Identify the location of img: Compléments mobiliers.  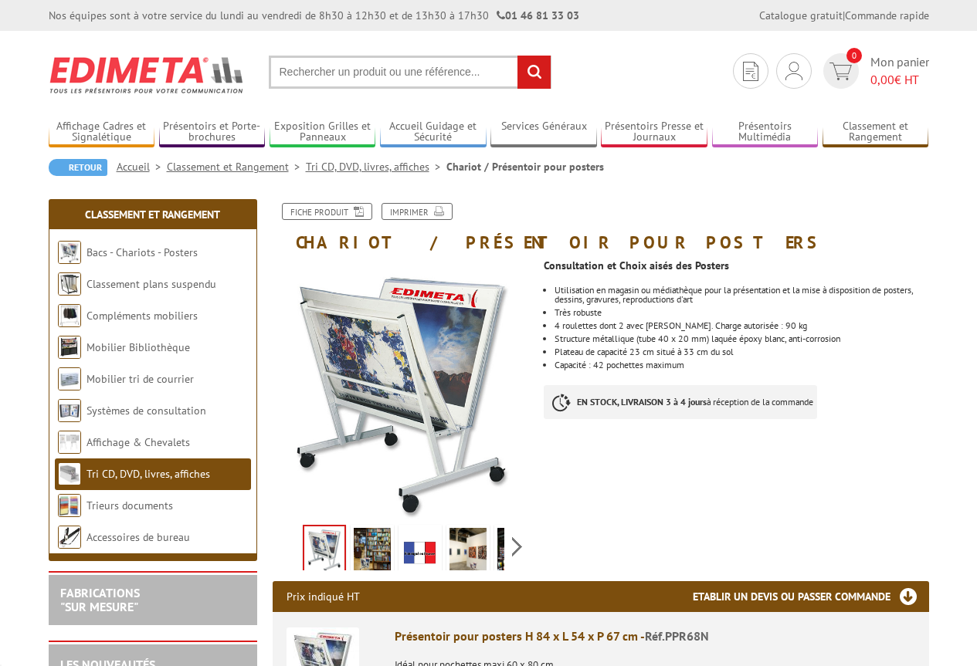
(69, 316).